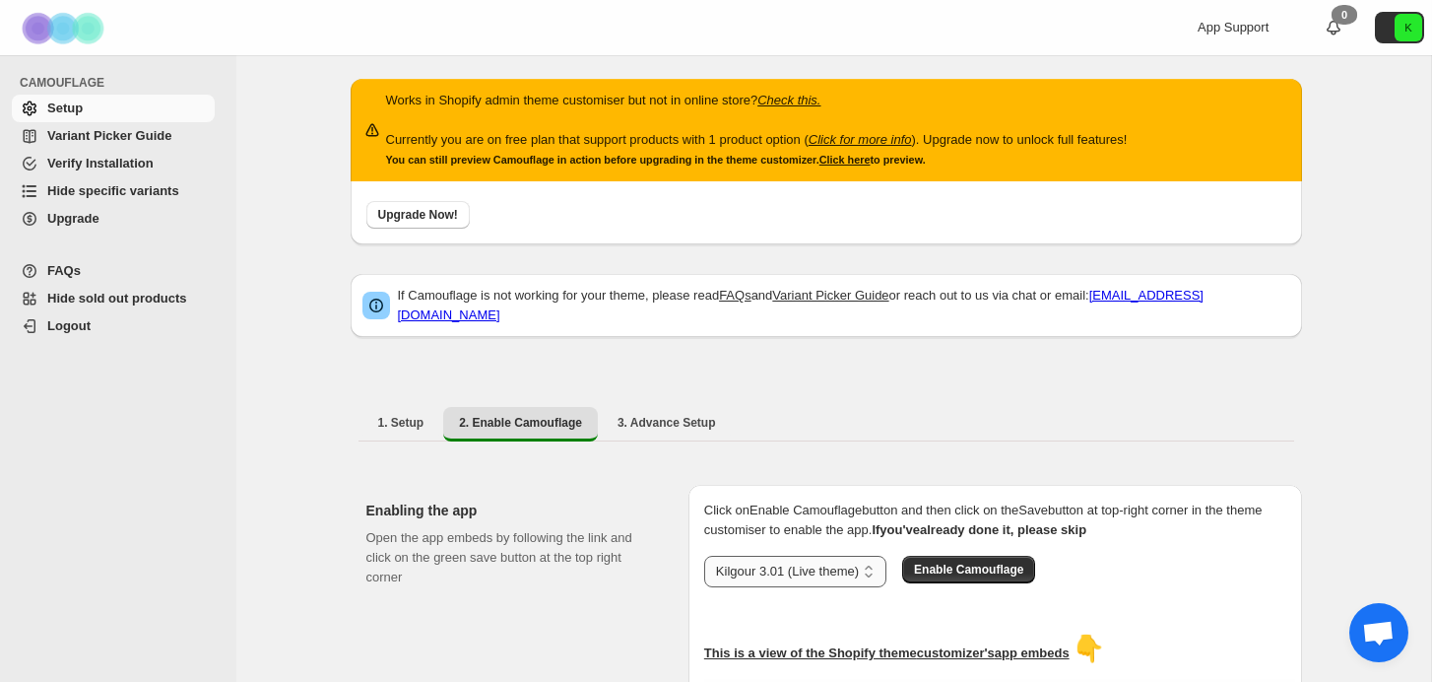 The width and height of the screenshot is (1432, 682). What do you see at coordinates (65, 107) in the screenshot?
I see `span: Setup` at bounding box center [65, 107].